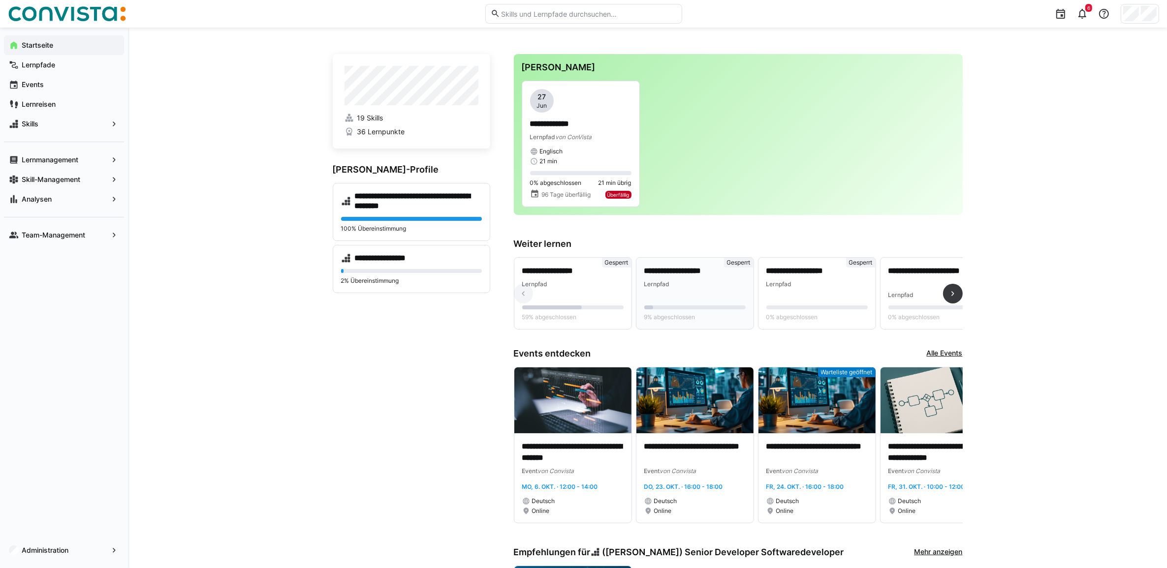  Describe the element at coordinates (679, 553) in the screenshot. I see `h3: Empfehlungen für` at that location.